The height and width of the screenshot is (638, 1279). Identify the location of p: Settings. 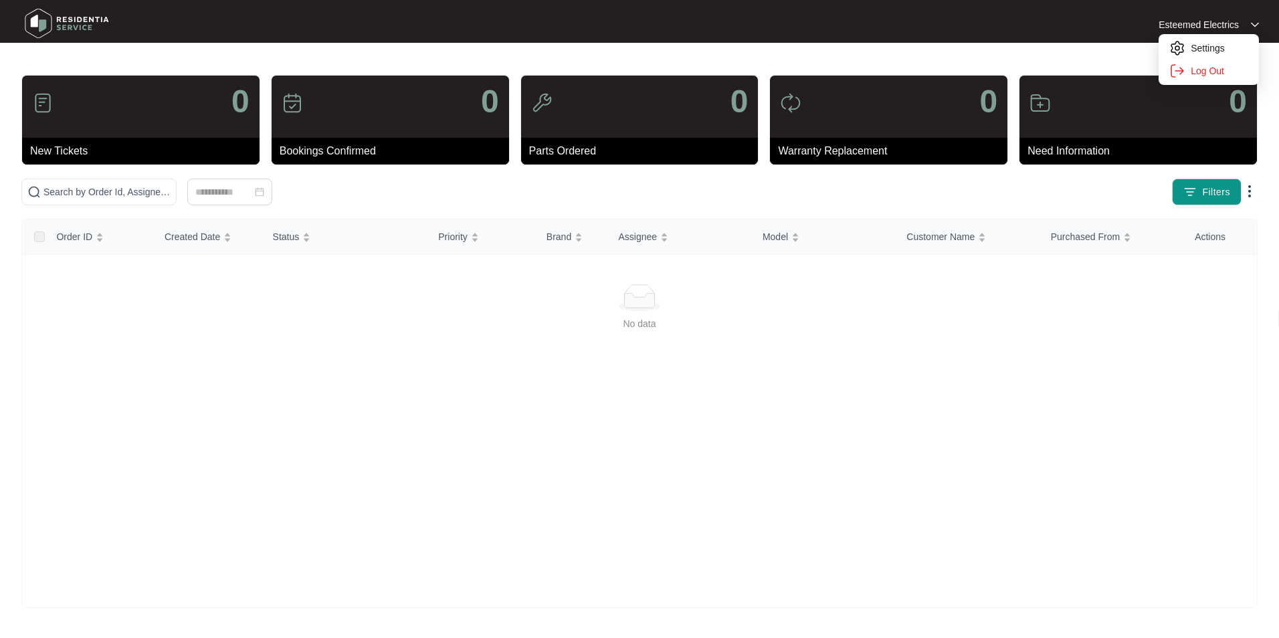
(1220, 48).